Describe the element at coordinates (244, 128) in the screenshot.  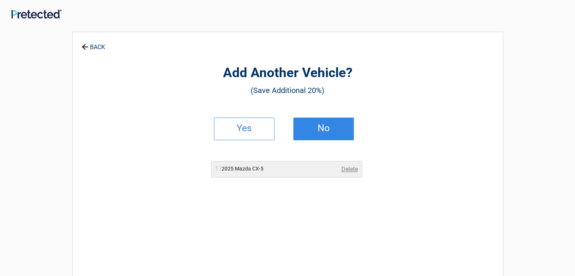
I see `h2: Yes` at that location.